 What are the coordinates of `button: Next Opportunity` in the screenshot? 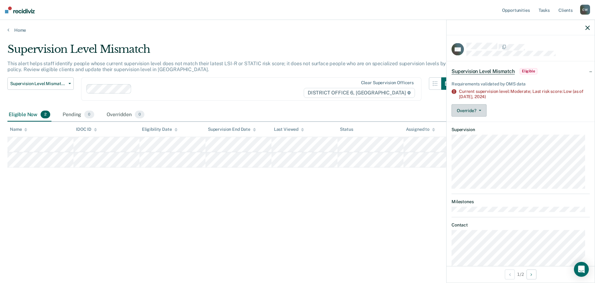 It's located at (532, 274).